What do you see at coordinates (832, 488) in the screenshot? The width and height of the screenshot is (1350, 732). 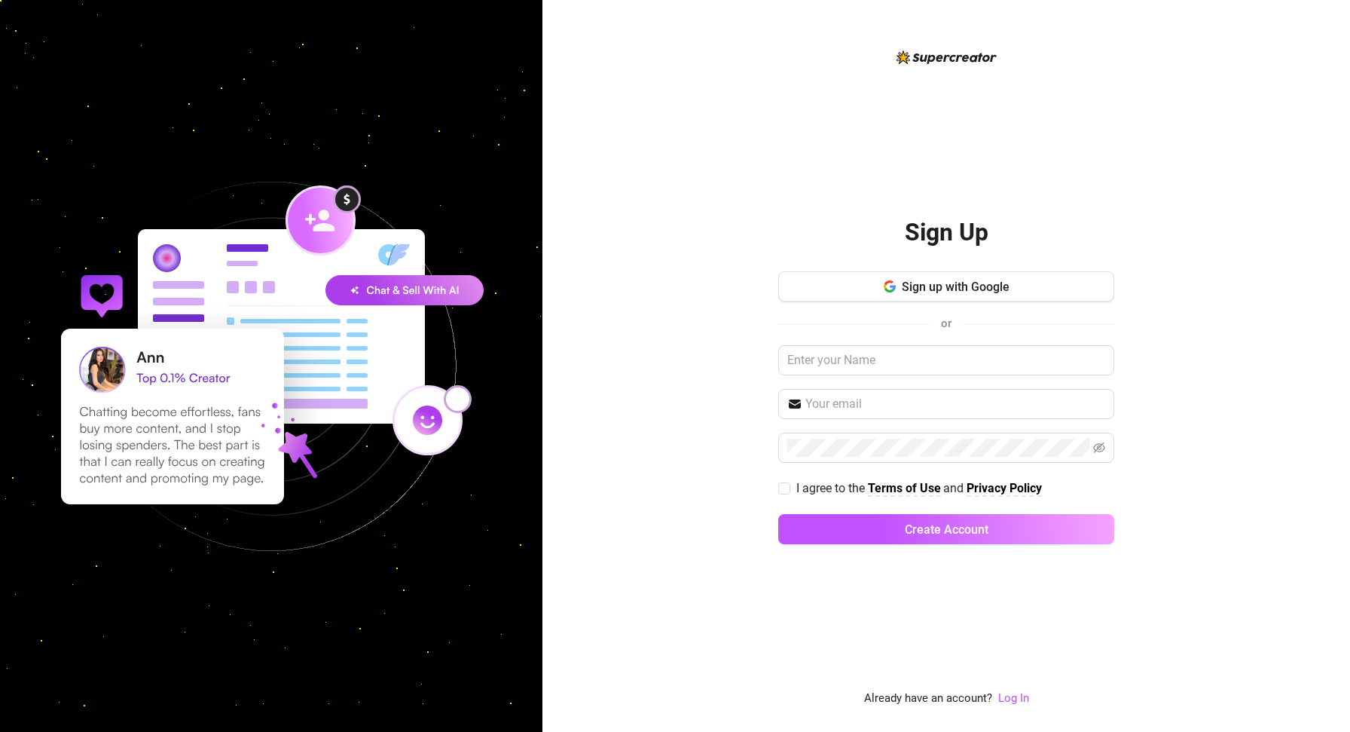 I see `span: I agree to the` at bounding box center [832, 488].